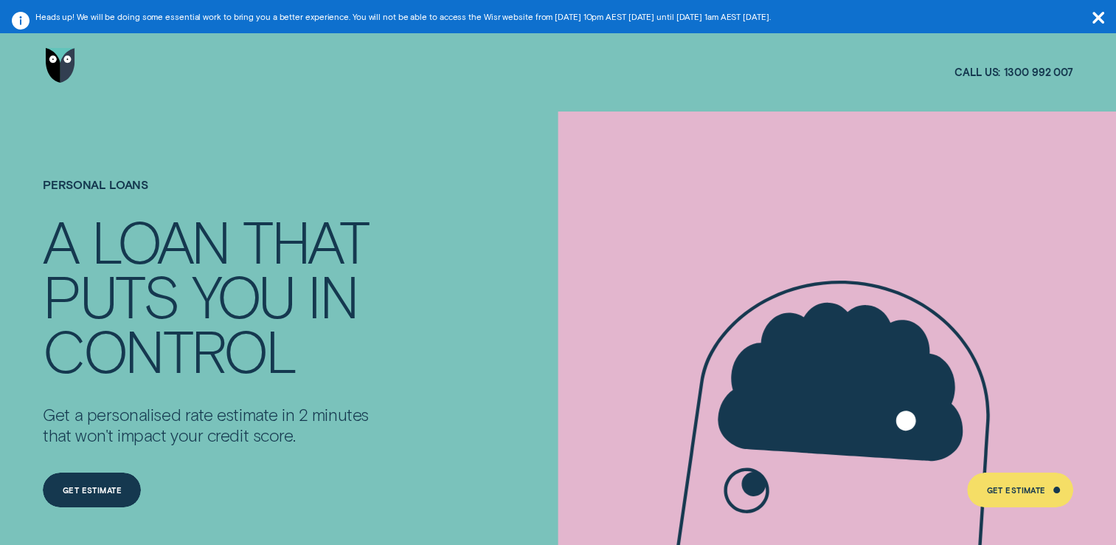  I want to click on div: IN, so click(332, 295).